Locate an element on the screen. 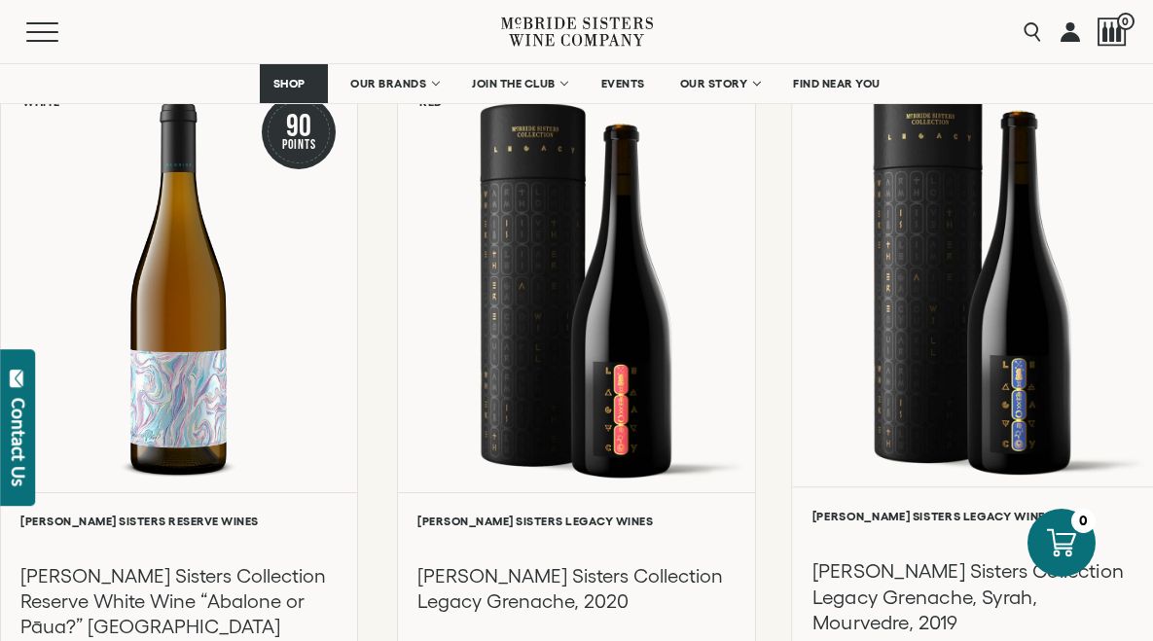 This screenshot has width=1153, height=641. span: OUR BRANDS is located at coordinates (388, 84).